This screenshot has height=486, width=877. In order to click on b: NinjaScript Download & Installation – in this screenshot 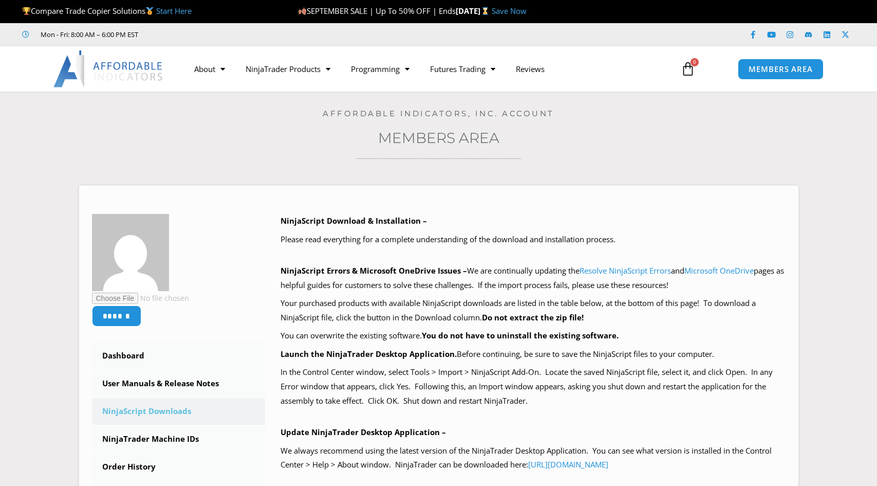, I will do `click(354, 220)`.